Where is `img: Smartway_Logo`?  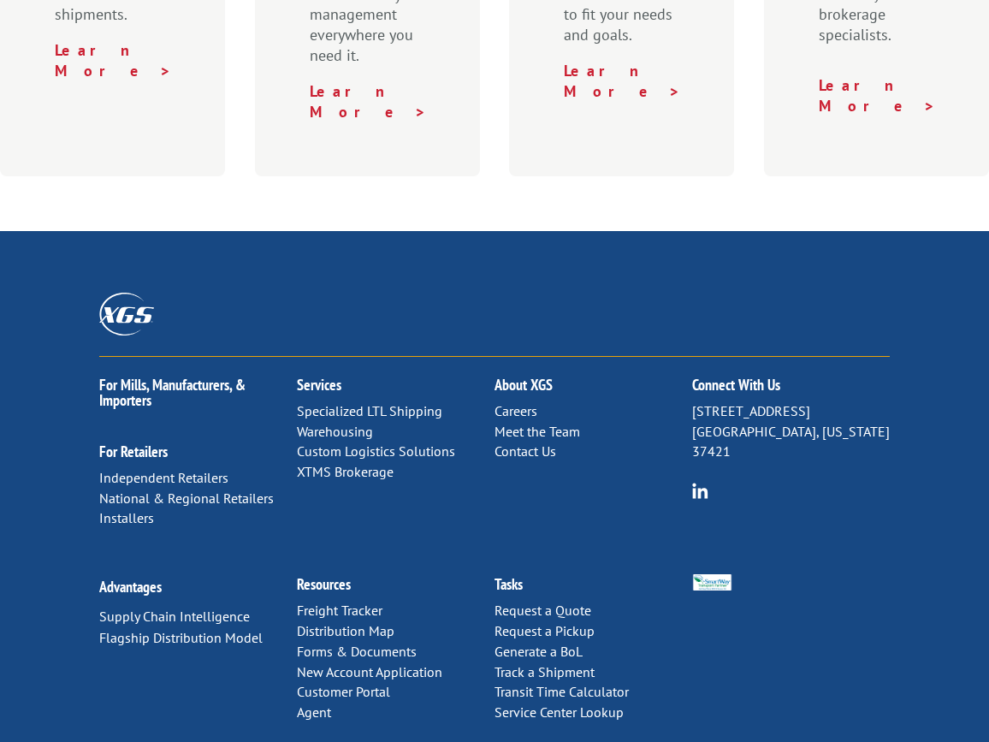
img: Smartway_Logo is located at coordinates (712, 582).